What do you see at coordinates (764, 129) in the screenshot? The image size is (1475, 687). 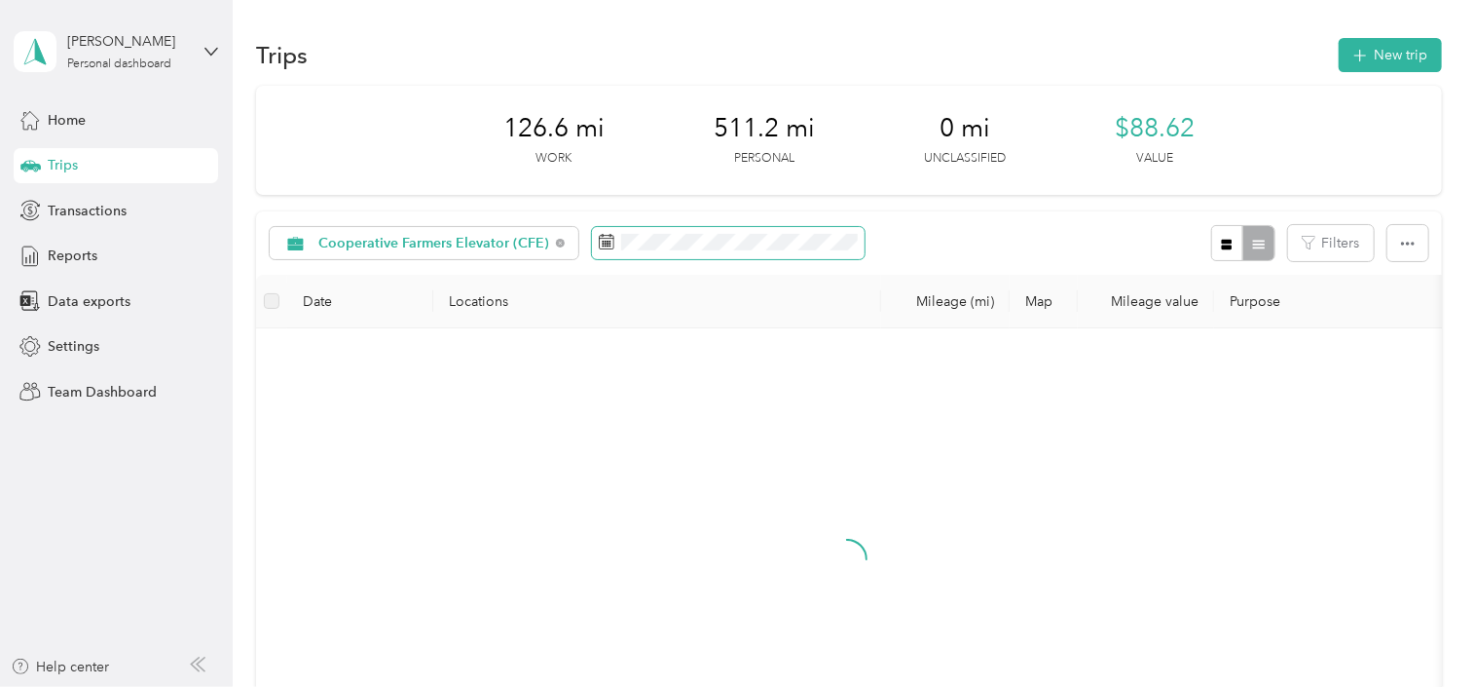 I see `span: 511.2 mi` at bounding box center [764, 129].